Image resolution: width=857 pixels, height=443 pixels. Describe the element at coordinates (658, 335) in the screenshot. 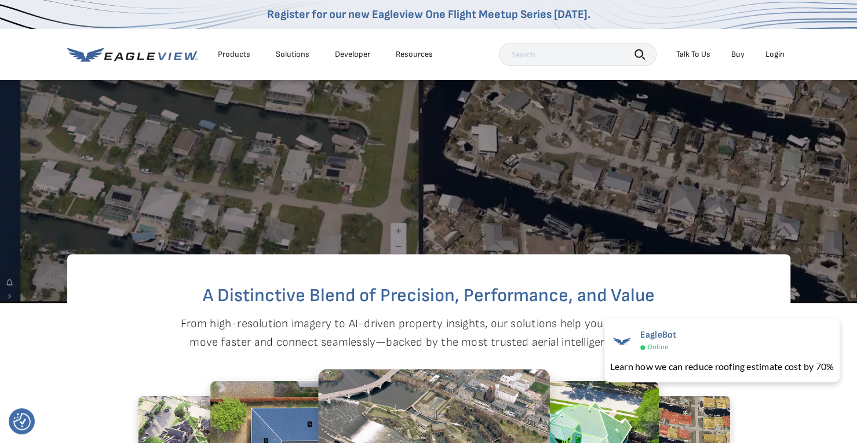

I see `span: EagleBot` at that location.